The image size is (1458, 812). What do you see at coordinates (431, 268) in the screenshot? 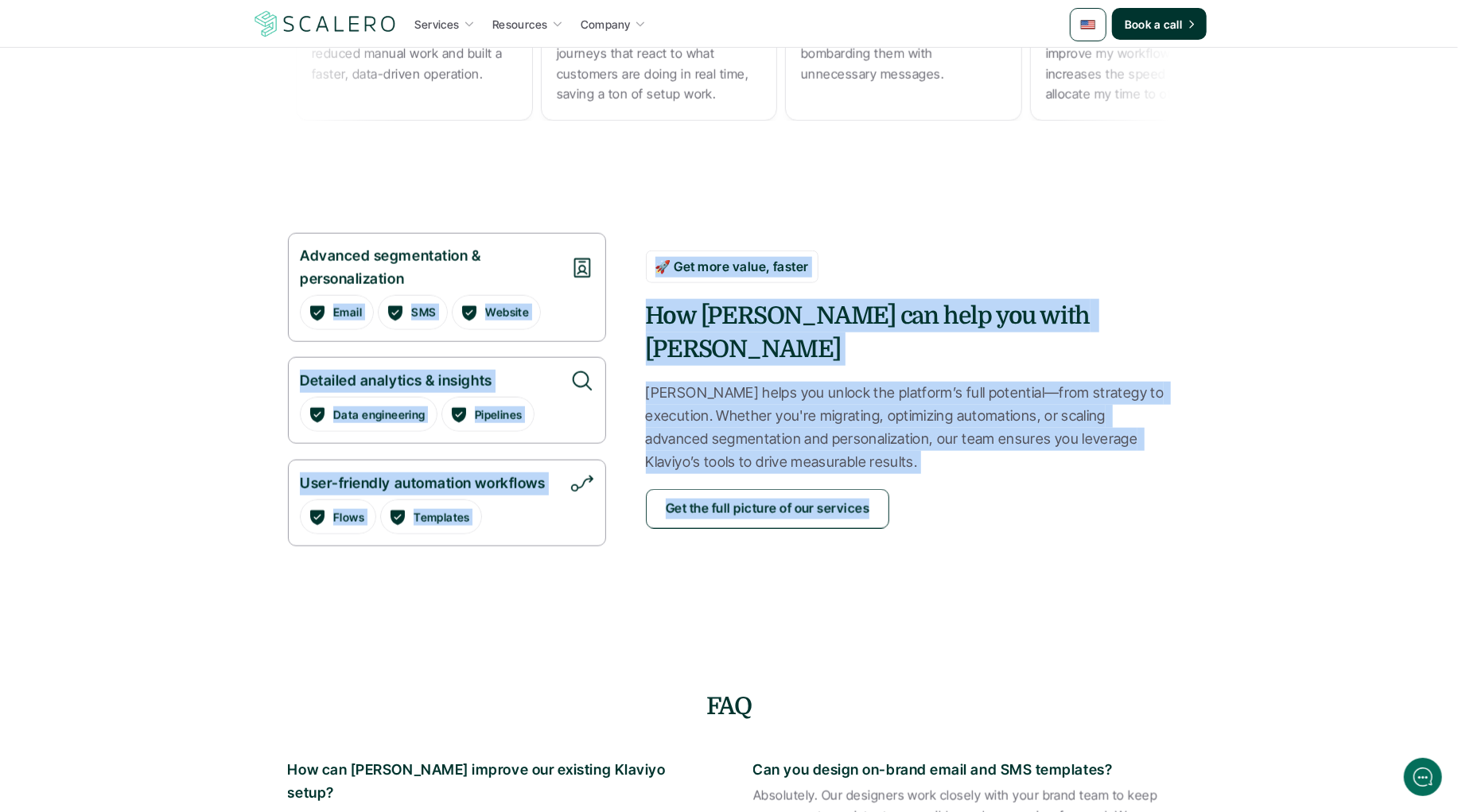
I see `p: Advanced segmentation & personalization` at bounding box center [431, 268].